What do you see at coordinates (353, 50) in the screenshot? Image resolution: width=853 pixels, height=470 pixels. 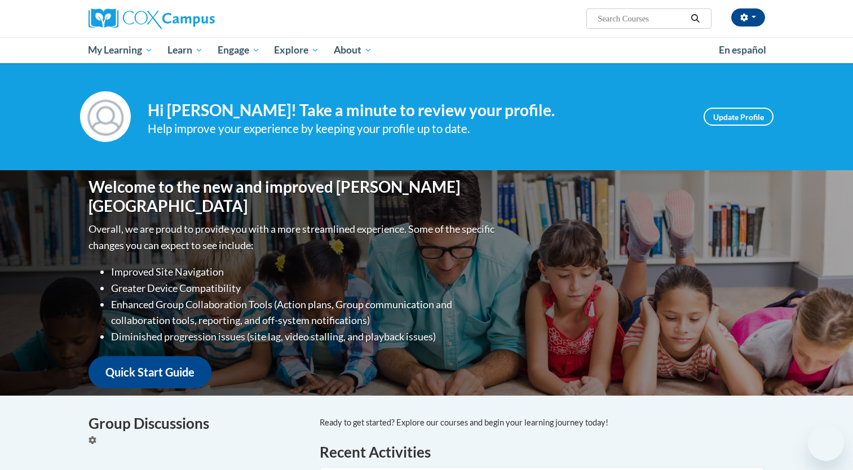 I see `a: About` at bounding box center [353, 50].